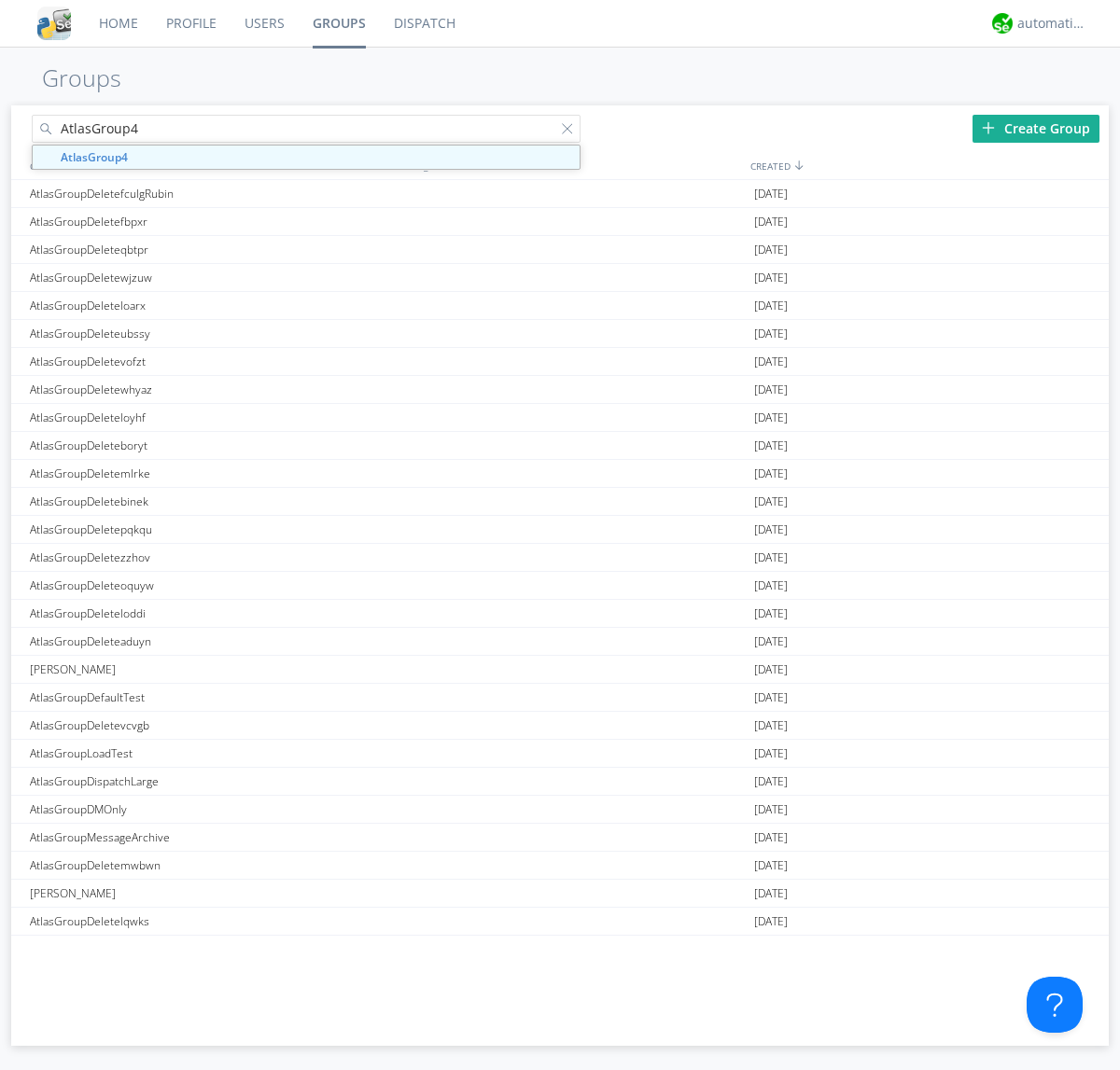 This screenshot has height=1070, width=1120. I want to click on div: AtlasGroupDeletepqkqu, so click(205, 529).